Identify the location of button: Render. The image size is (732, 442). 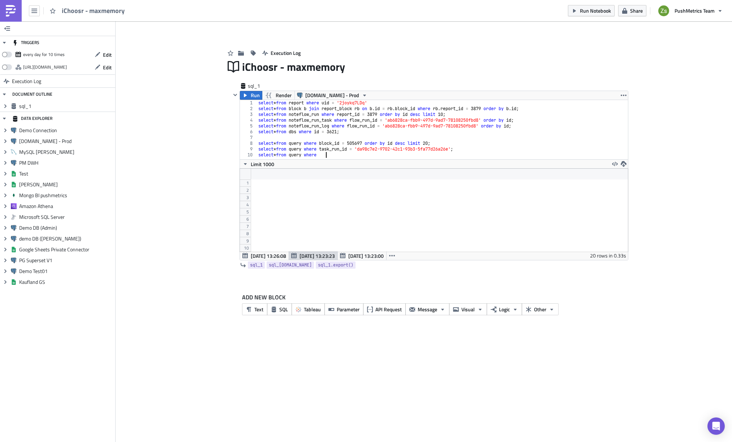
(278, 95).